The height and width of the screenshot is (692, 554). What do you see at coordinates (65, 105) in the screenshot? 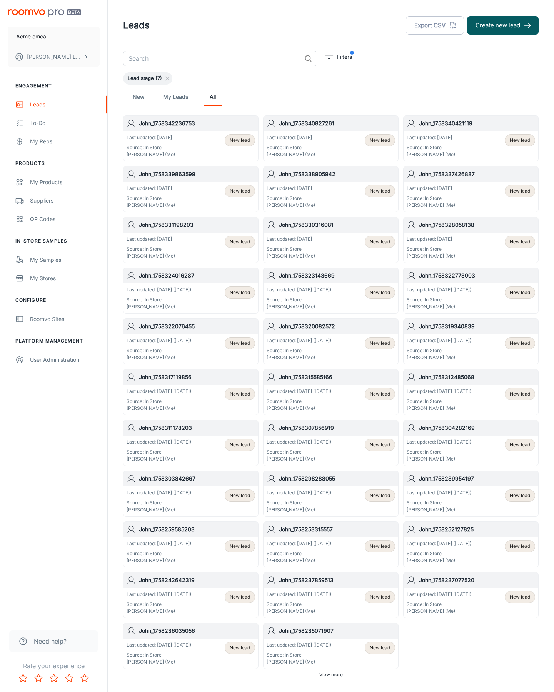
I see `div: Leads` at bounding box center [65, 105].